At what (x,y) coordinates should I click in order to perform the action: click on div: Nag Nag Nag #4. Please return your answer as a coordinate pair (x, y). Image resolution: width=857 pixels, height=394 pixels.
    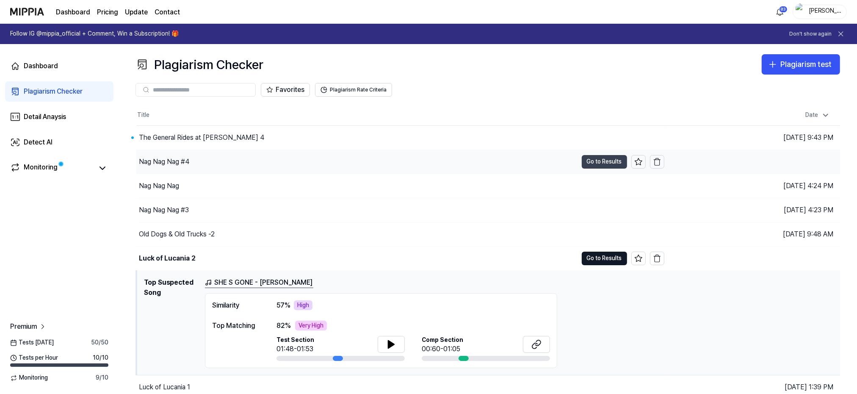
    Looking at the image, I should click on (164, 162).